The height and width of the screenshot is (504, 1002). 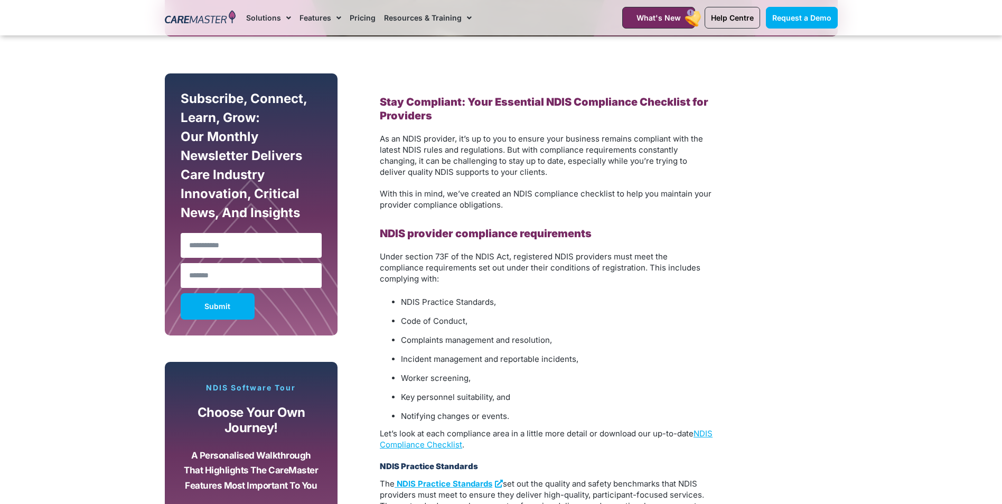 What do you see at coordinates (544, 109) in the screenshot?
I see `strong: Stay Compliant: Your Essential NDIS Compliance Checklist for Providers` at bounding box center [544, 109].